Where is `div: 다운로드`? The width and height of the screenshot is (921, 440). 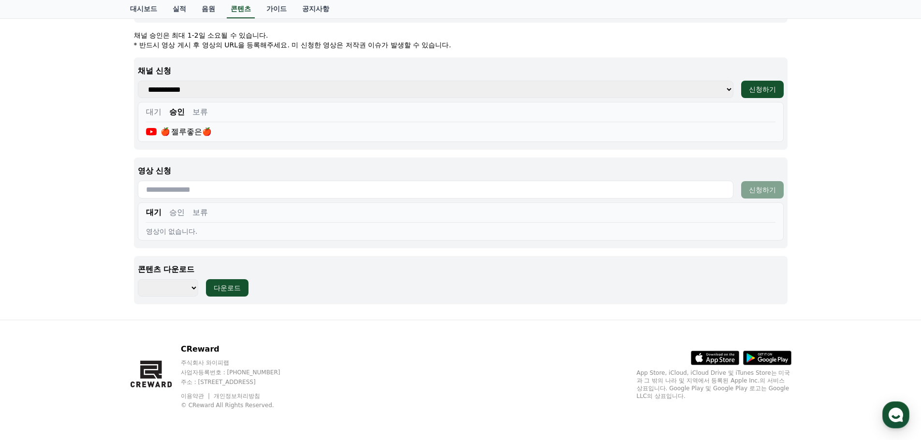
div: 다운로드 is located at coordinates (227, 288).